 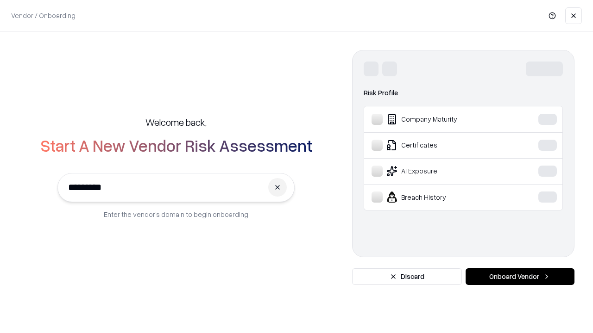 What do you see at coordinates (440, 145) in the screenshot?
I see `div: Certificates` at bounding box center [440, 145].